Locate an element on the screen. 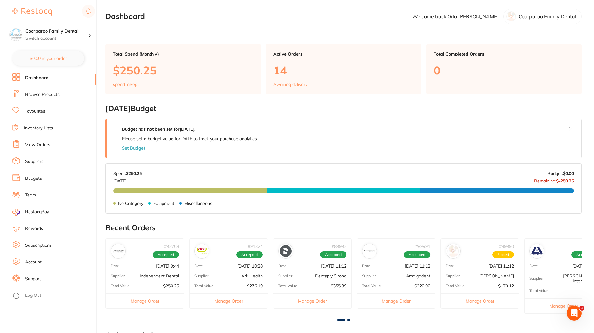 This screenshot has height=333, width=594. h4: Coorparoo Family Dental is located at coordinates (57, 31).